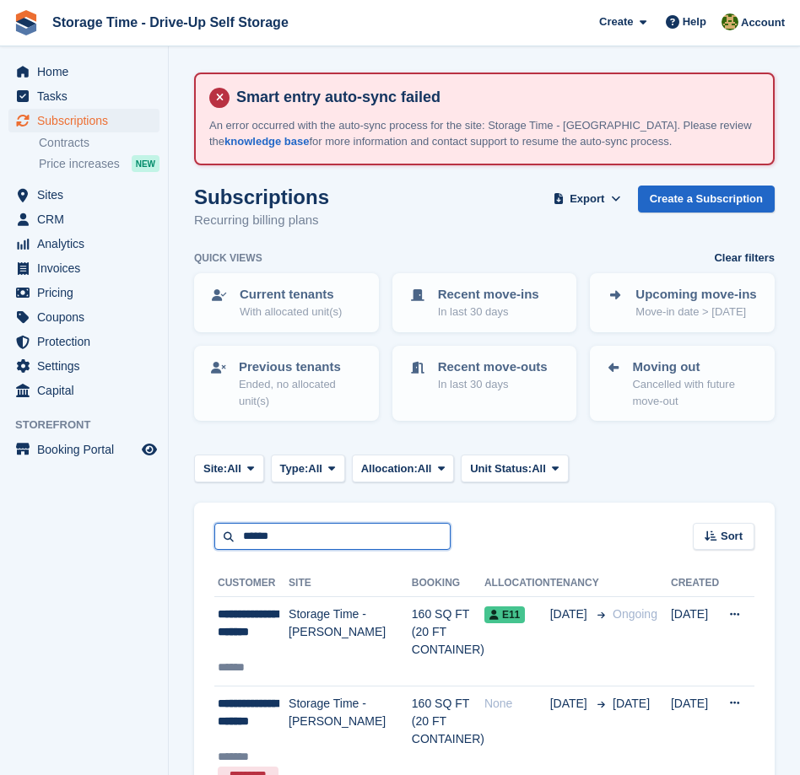 The width and height of the screenshot is (800, 775). What do you see at coordinates (403, 468) in the screenshot?
I see `button: Allocation: All` at bounding box center [403, 468].